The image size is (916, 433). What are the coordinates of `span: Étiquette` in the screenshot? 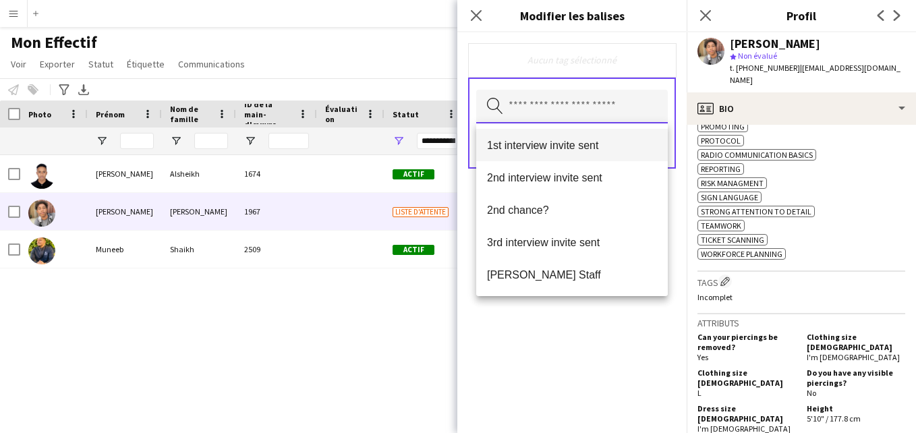 It's located at (146, 64).